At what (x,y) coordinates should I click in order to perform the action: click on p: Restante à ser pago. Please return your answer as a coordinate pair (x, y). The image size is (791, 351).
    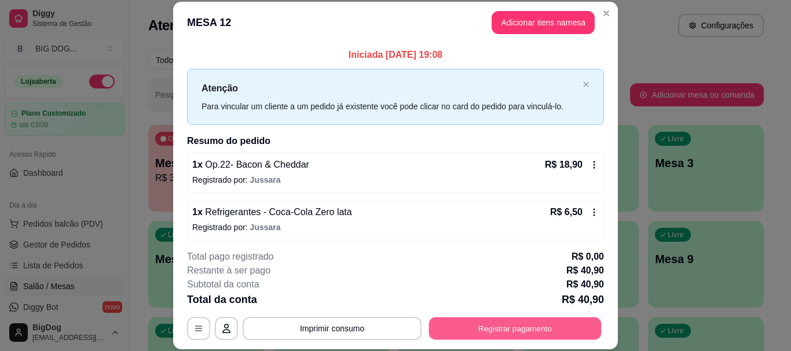
    Looking at the image, I should click on (229, 271).